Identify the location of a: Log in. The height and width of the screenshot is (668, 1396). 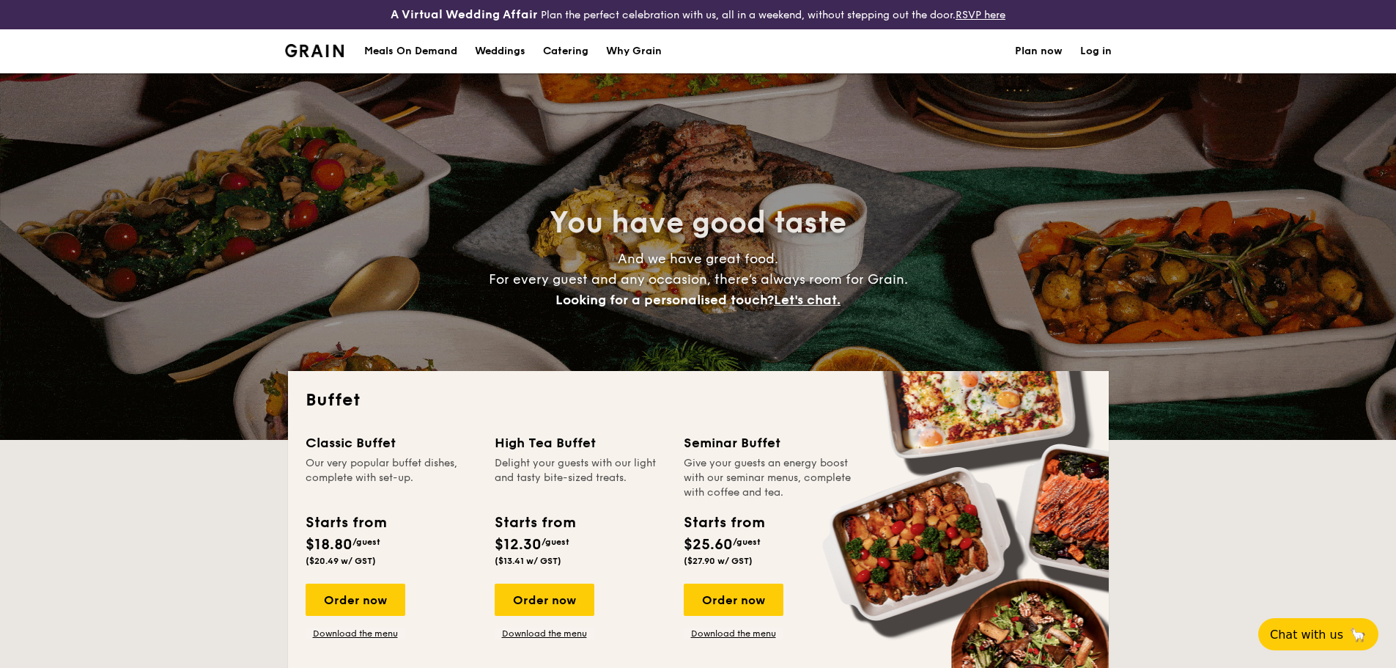
(1096, 51).